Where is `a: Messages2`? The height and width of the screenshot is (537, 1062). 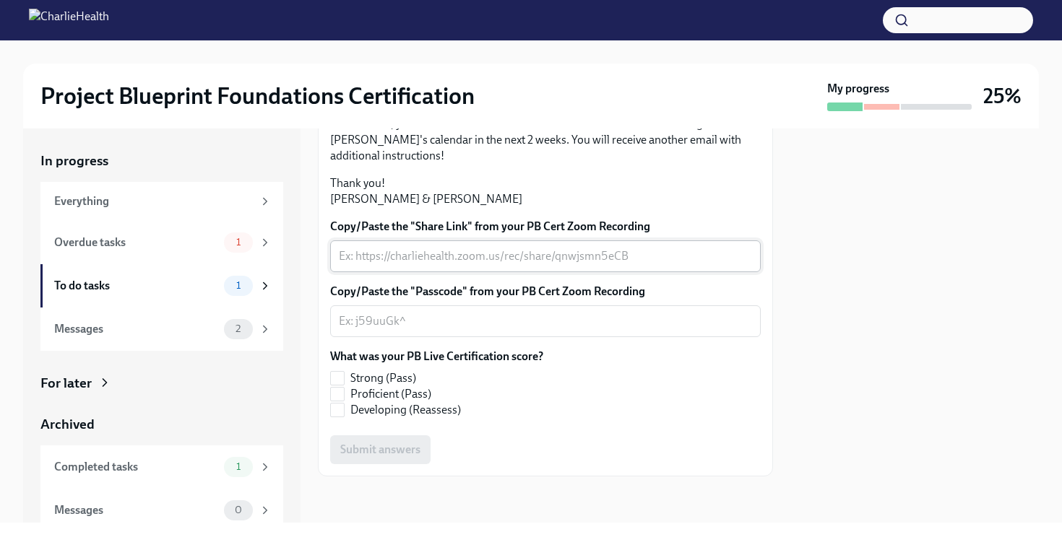 a: Messages2 is located at coordinates (162, 329).